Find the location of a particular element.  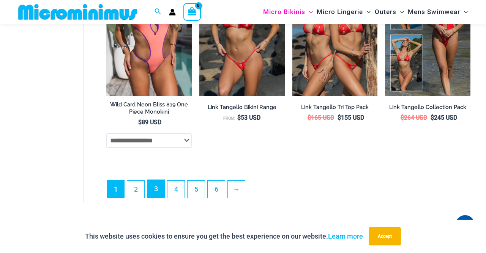

img: MM SHOP LOGO FLAT is located at coordinates (77, 12).